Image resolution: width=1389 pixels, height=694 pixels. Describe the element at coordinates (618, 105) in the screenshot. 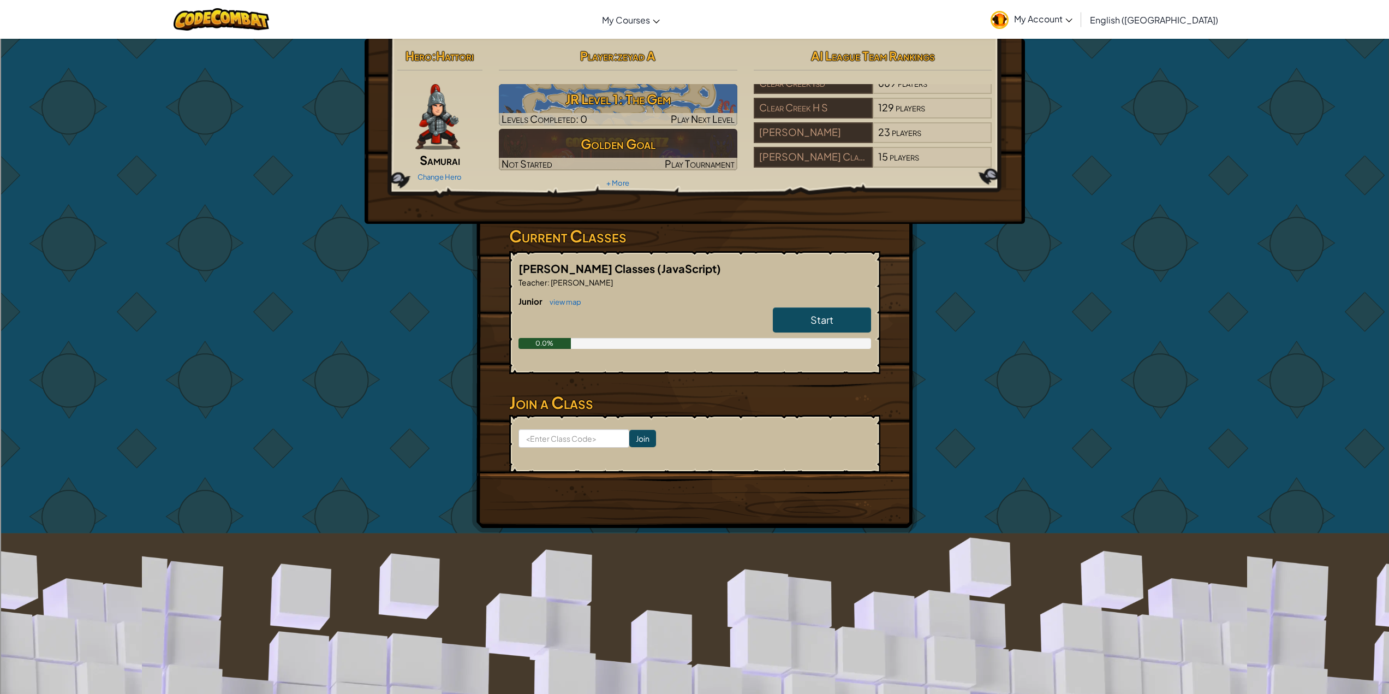

I see `a: Play Next Level` at that location.